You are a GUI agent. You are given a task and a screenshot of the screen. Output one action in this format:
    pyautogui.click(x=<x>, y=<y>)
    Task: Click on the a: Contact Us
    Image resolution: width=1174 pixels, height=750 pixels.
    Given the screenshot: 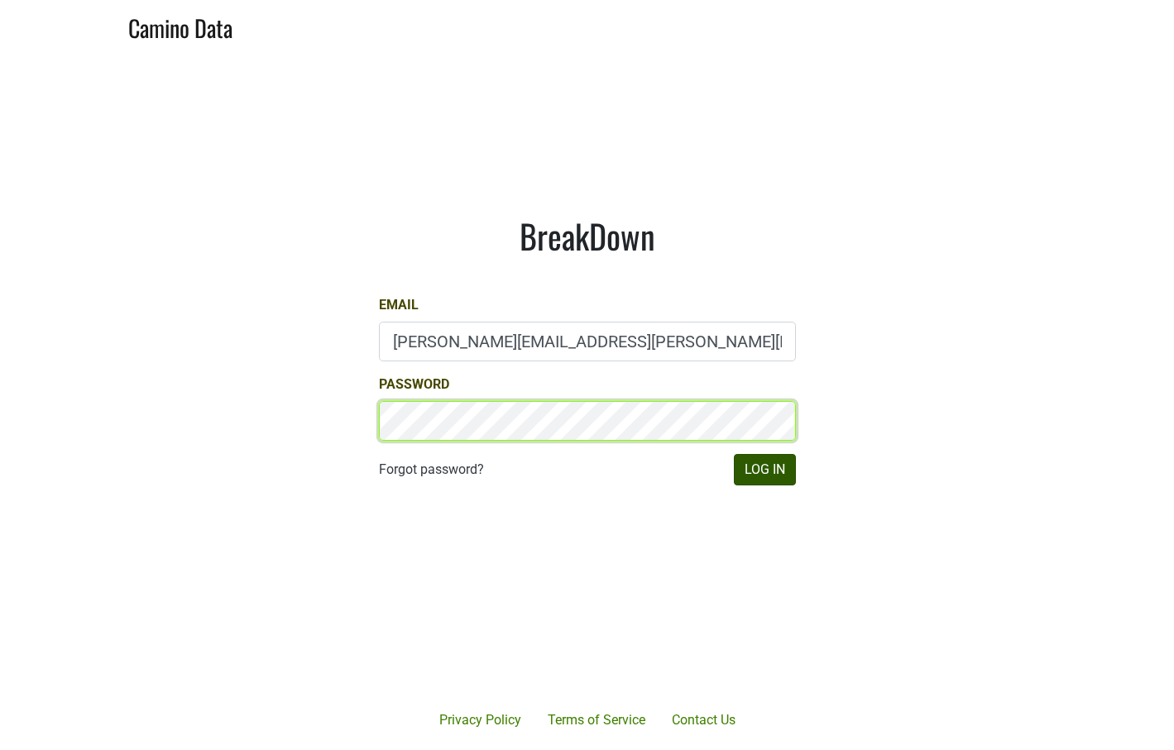 What is the action you would take?
    pyautogui.click(x=703, y=721)
    